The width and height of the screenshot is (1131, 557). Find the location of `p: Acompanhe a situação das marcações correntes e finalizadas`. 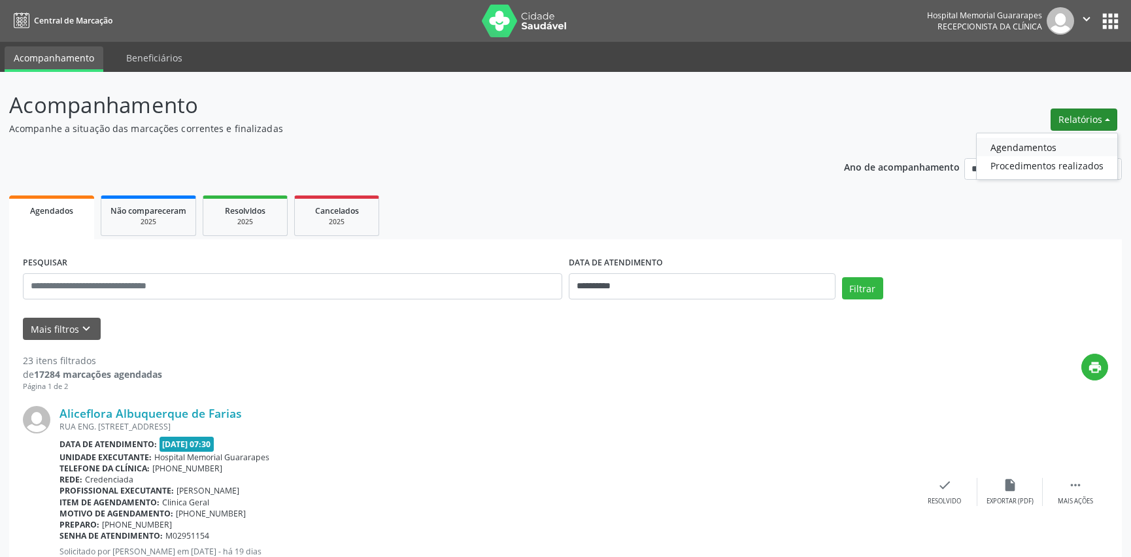

p: Acompanhe a situação das marcações correntes e finalizadas is located at coordinates (398, 128).